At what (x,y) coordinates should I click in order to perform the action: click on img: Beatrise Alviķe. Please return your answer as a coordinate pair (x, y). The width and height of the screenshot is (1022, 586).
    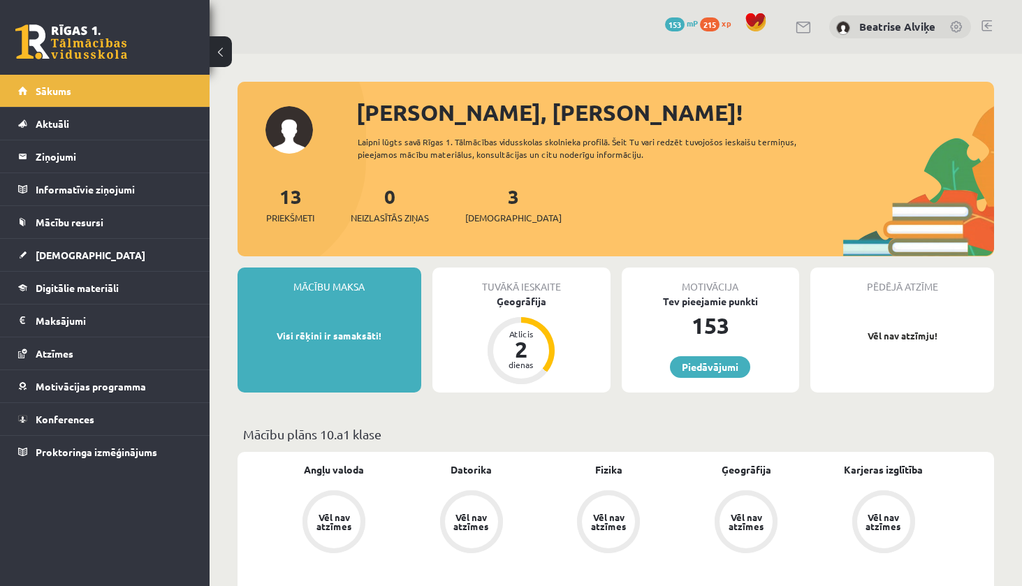
    Looking at the image, I should click on (843, 28).